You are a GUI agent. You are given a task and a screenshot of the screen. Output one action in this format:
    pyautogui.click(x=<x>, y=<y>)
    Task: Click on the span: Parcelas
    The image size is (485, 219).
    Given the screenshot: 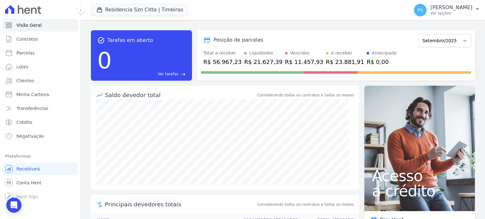 What is the action you would take?
    pyautogui.click(x=26, y=53)
    